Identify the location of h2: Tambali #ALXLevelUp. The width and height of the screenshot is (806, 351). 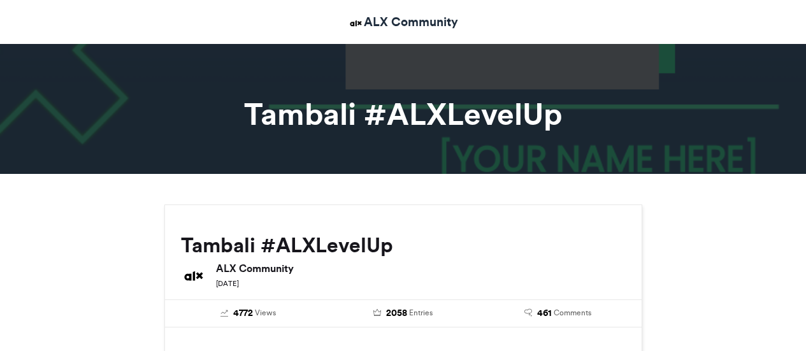
(403, 245).